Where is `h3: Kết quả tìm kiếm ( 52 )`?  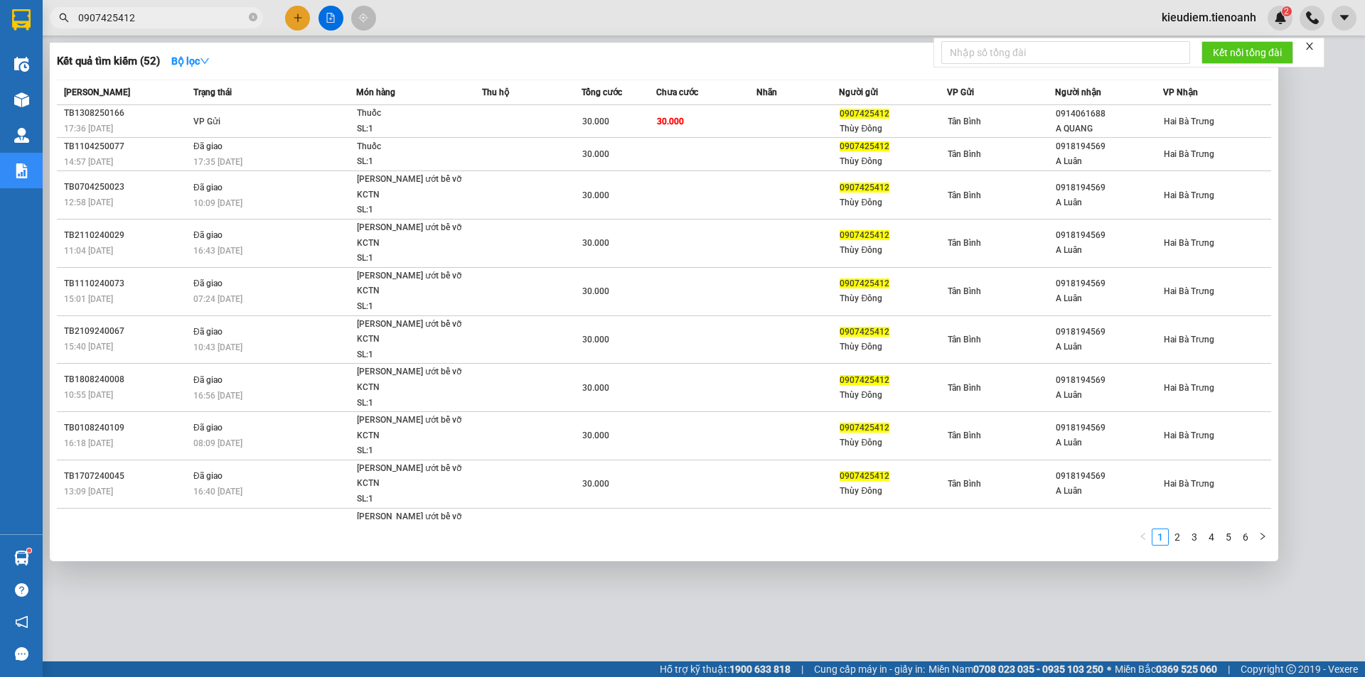 h3: Kết quả tìm kiếm ( 52 ) is located at coordinates (108, 61).